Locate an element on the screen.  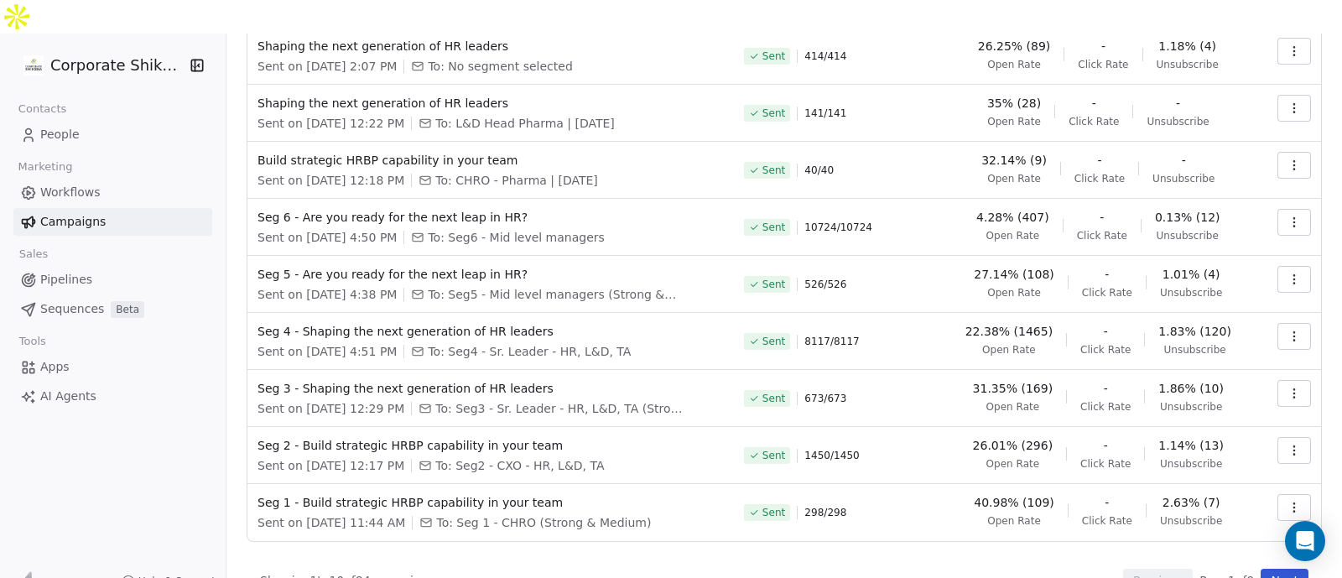
a: People is located at coordinates (112, 134).